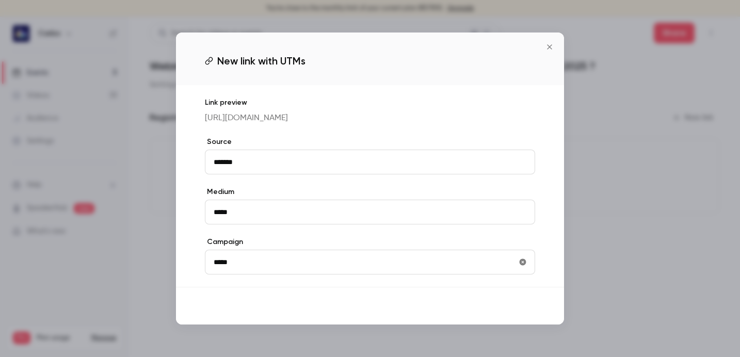 This screenshot has width=740, height=357. Describe the element at coordinates (370, 192) in the screenshot. I see `label: Medium` at that location.